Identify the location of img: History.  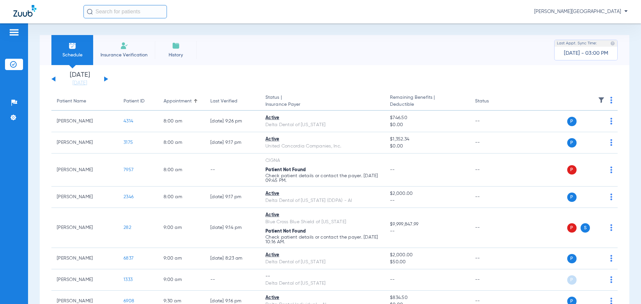
(176, 46).